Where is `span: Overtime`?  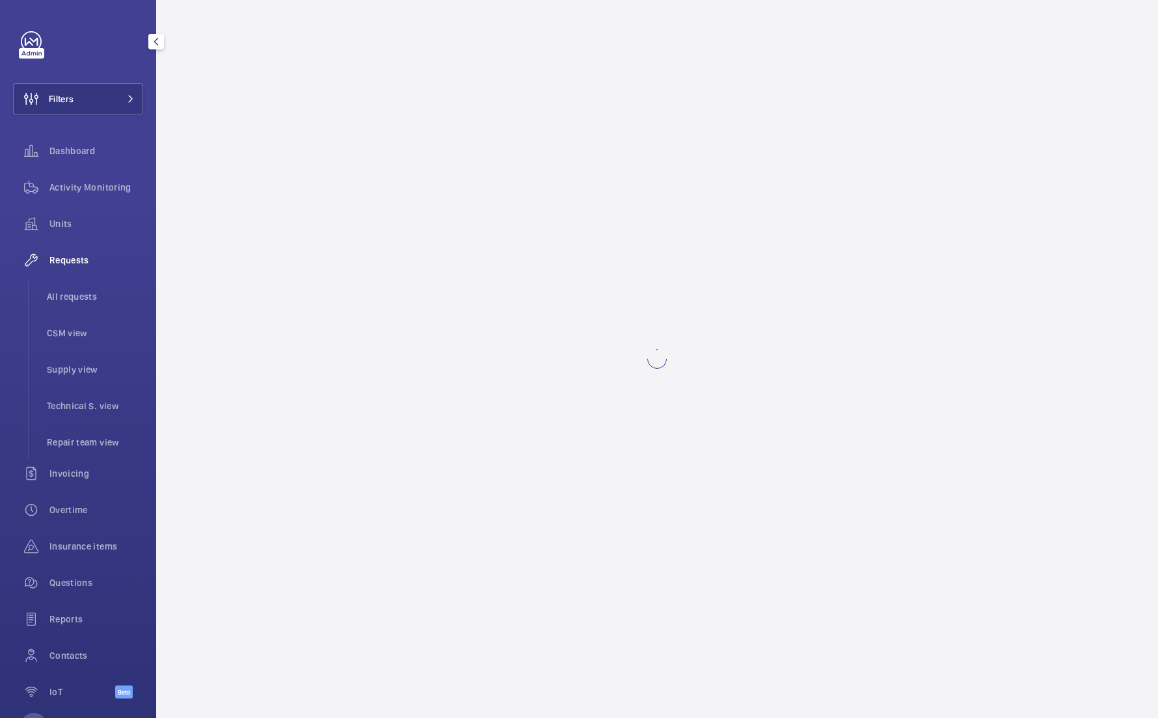 span: Overtime is located at coordinates (96, 510).